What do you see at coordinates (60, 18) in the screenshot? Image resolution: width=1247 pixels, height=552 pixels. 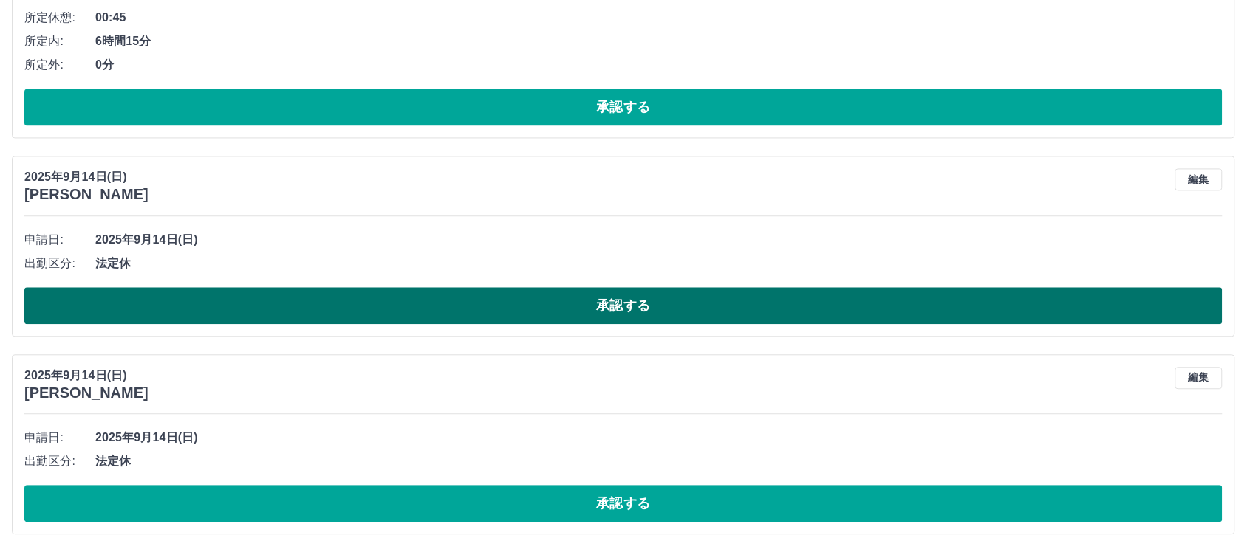 I see `span: 所定休憩:` at bounding box center [60, 18].